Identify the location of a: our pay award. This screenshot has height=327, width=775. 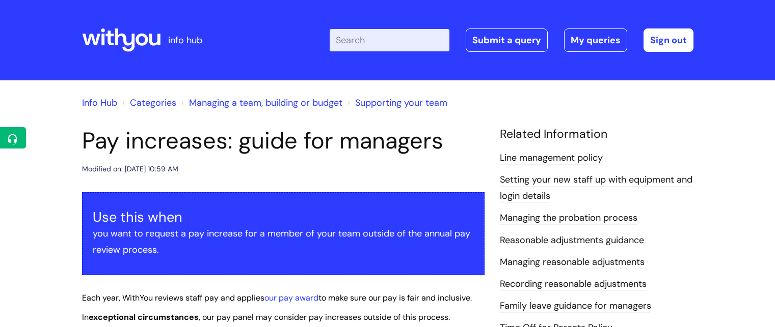
(291, 298).